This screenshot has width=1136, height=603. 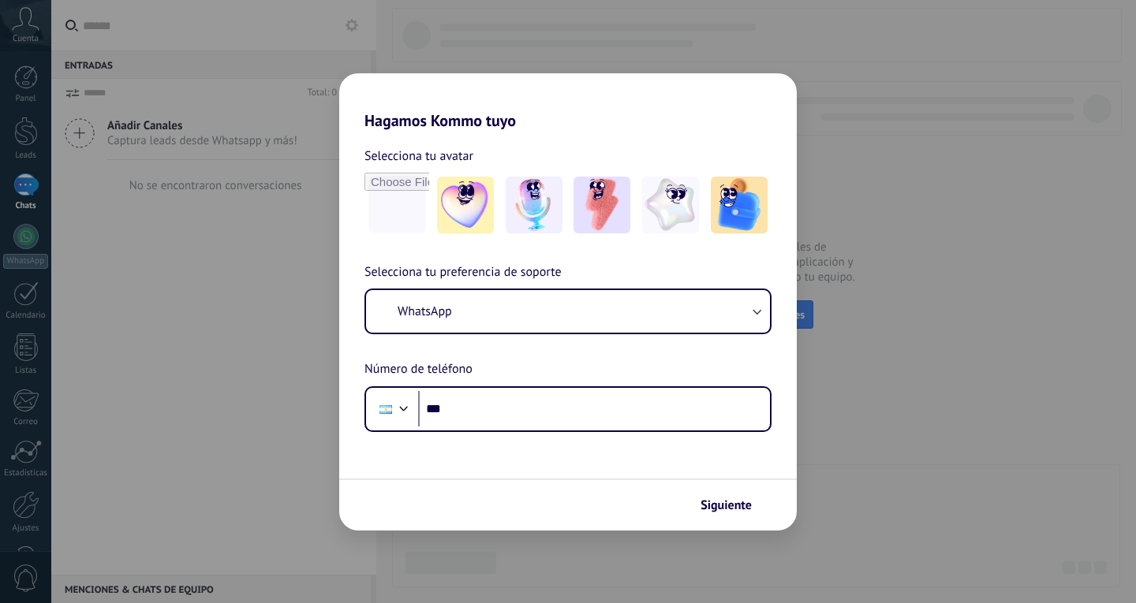 What do you see at coordinates (670, 205) in the screenshot?
I see `img: -4.jpeg` at bounding box center [670, 205].